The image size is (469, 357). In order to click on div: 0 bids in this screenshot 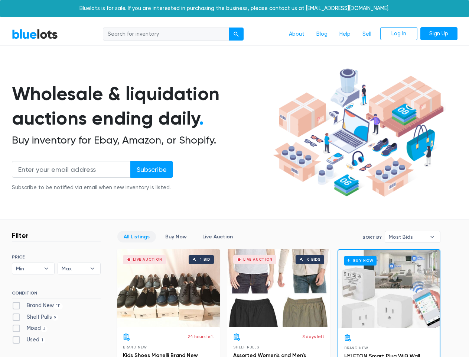, I will do `click(314, 259)`.